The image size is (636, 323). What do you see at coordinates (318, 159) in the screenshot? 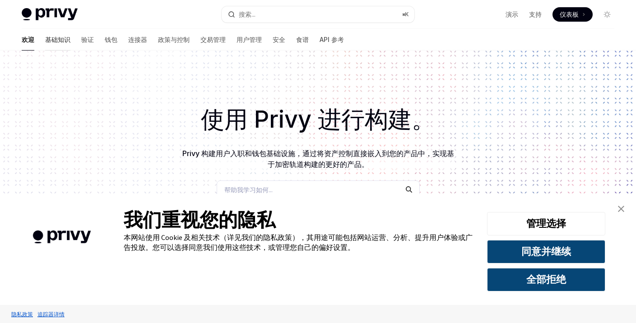
I see `font: Privy 构建用户入职和钱包基础设施，通过将资产控制直接嵌入到您的产品中，实现基于加密轨道构建的更好的产品。` at bounding box center [318, 159].